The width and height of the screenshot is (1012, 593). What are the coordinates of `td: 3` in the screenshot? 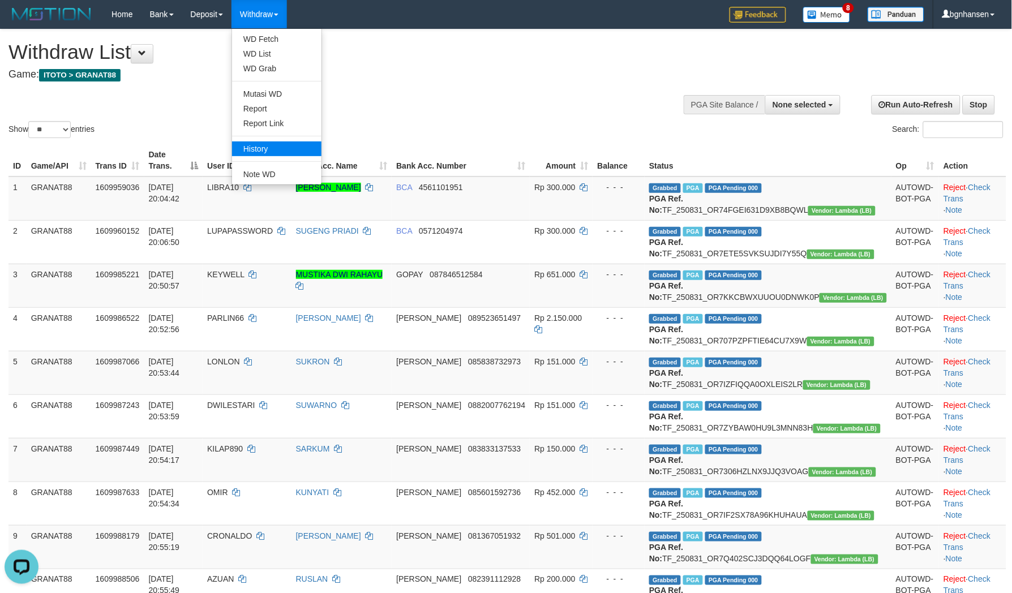 It's located at (18, 285).